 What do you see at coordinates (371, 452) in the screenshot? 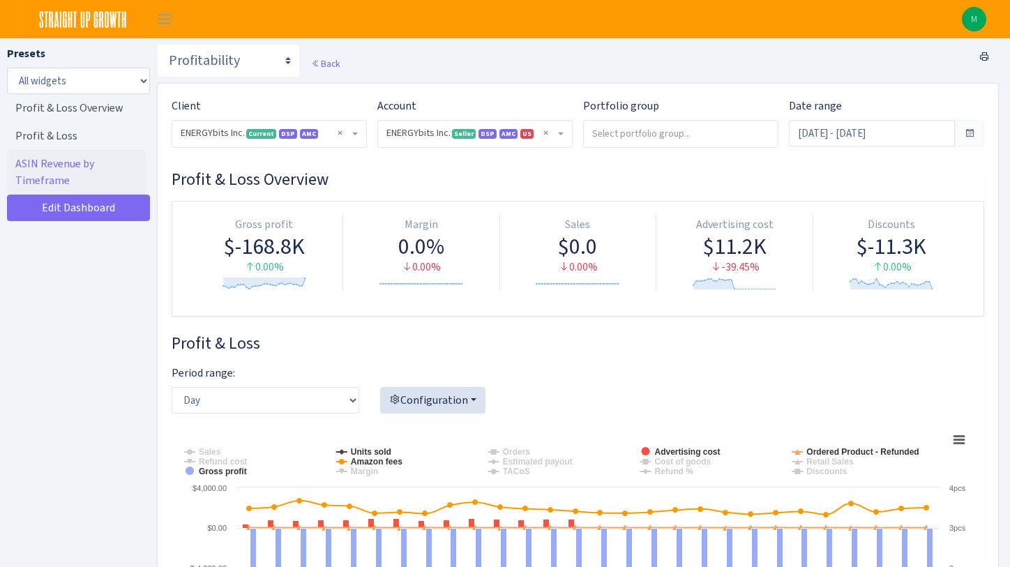
I see `tspan: Units sold` at bounding box center [371, 452].